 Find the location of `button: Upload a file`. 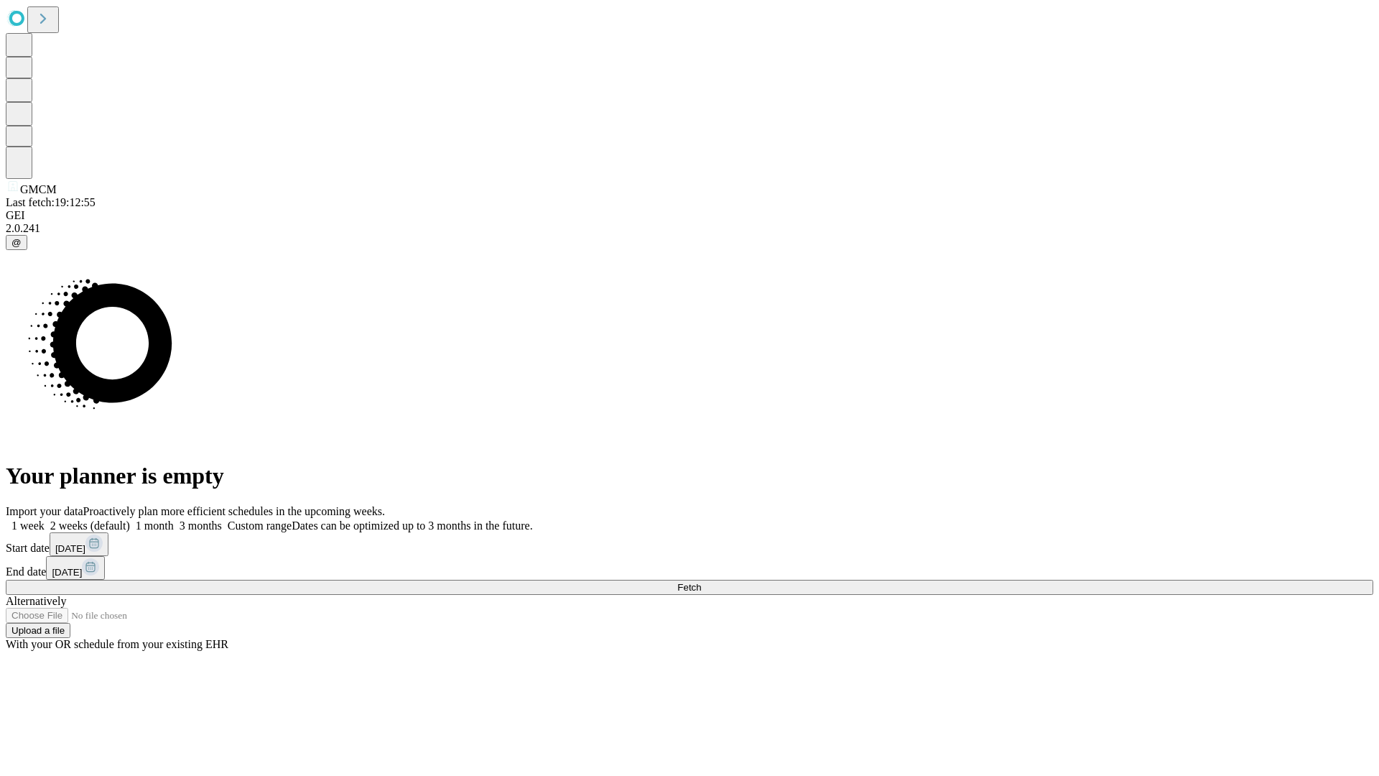

button: Upload a file is located at coordinates (38, 630).